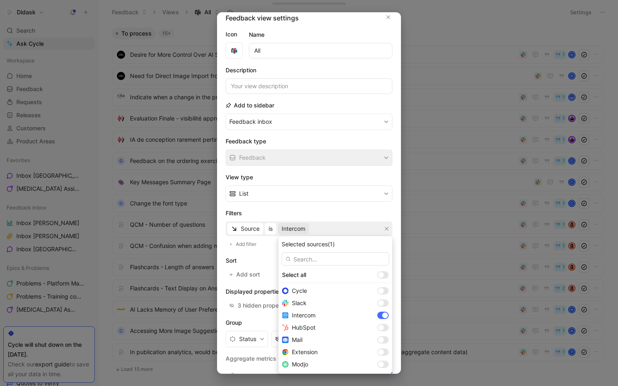  I want to click on span: Modjo, so click(300, 364).